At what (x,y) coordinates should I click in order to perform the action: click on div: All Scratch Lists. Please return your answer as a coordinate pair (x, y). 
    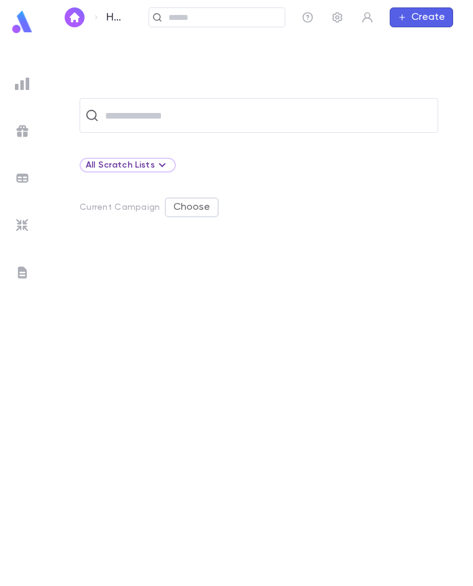
    Looking at the image, I should click on (127, 165).